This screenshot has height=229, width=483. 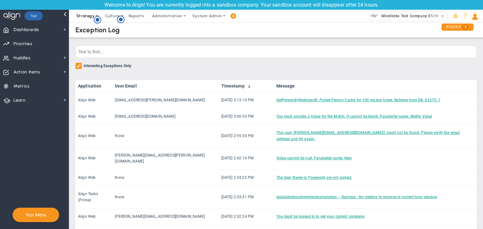 What do you see at coordinates (112, 16) in the screenshot?
I see `span: Culture` at bounding box center [112, 16].